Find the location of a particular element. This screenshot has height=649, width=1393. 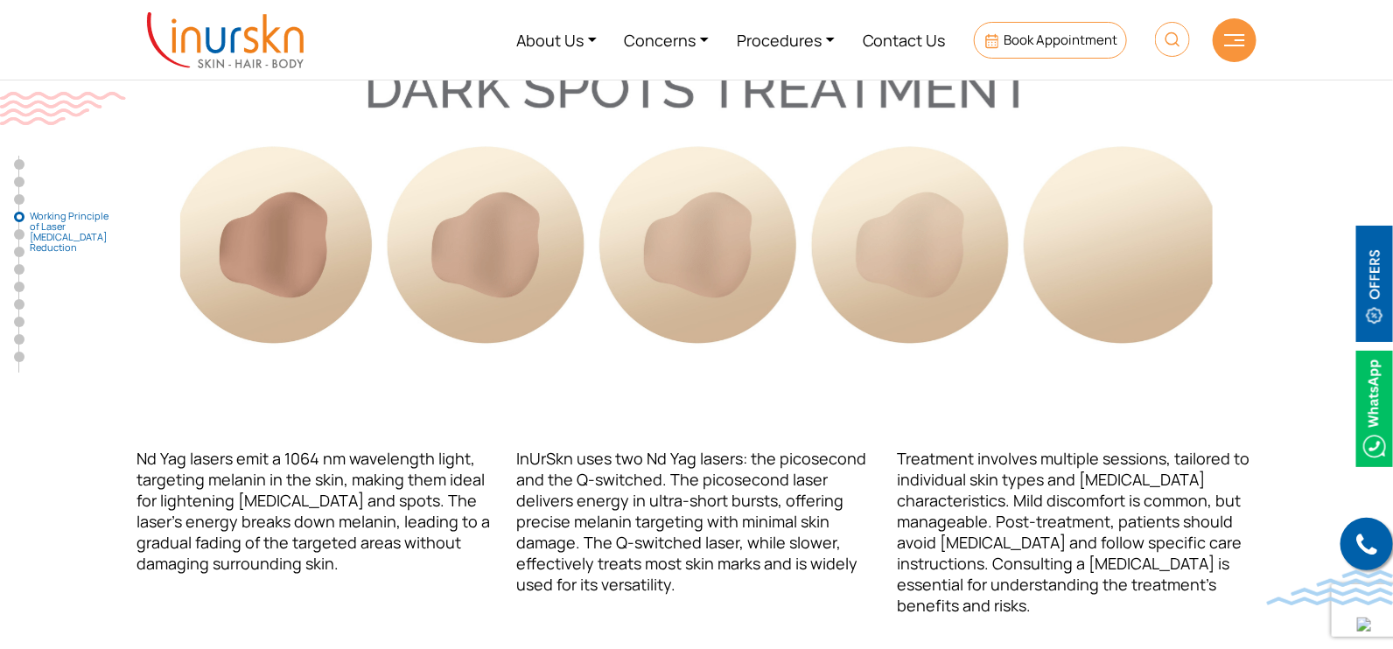

a: About Us is located at coordinates (557, 39).